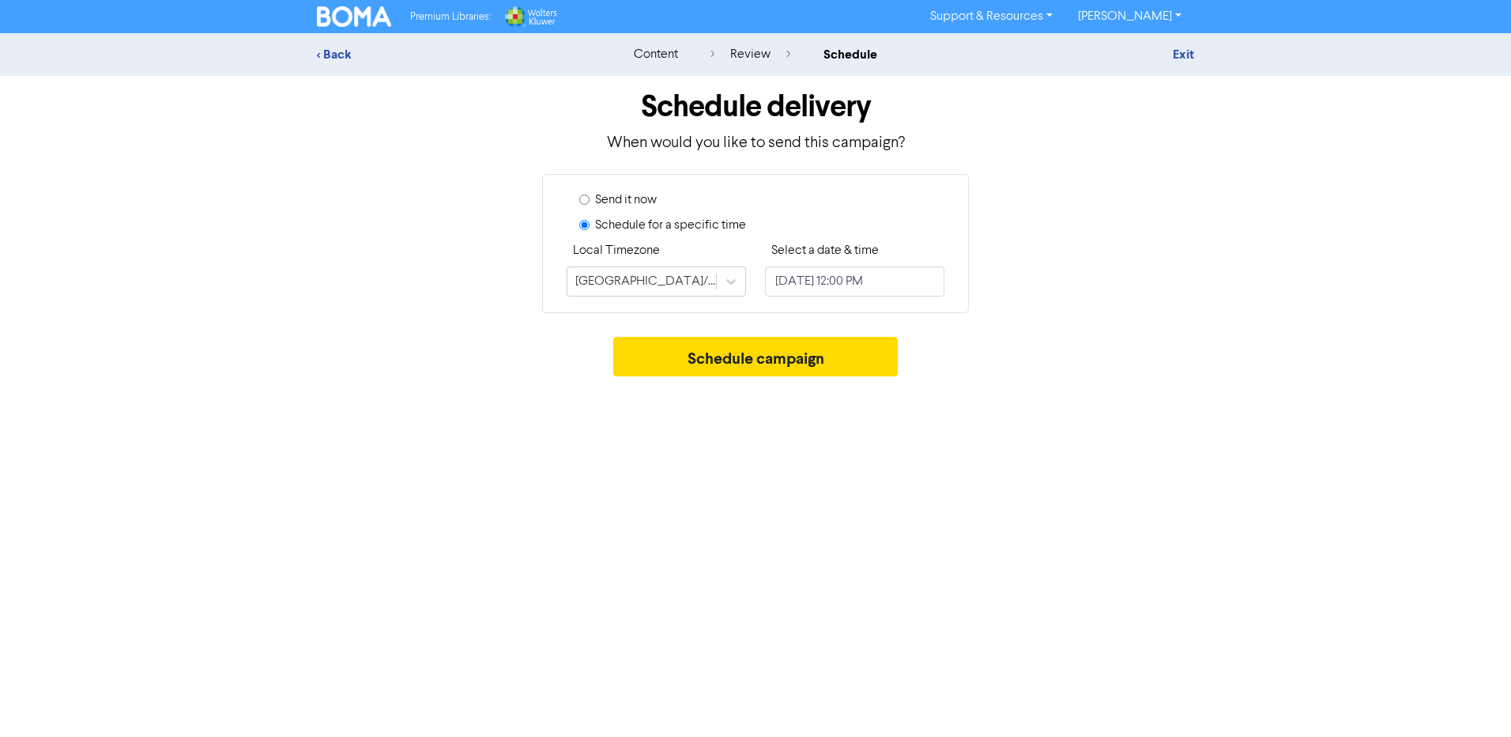 This screenshot has width=1511, height=737. I want to click on span: Premium Libraries:, so click(451, 17).